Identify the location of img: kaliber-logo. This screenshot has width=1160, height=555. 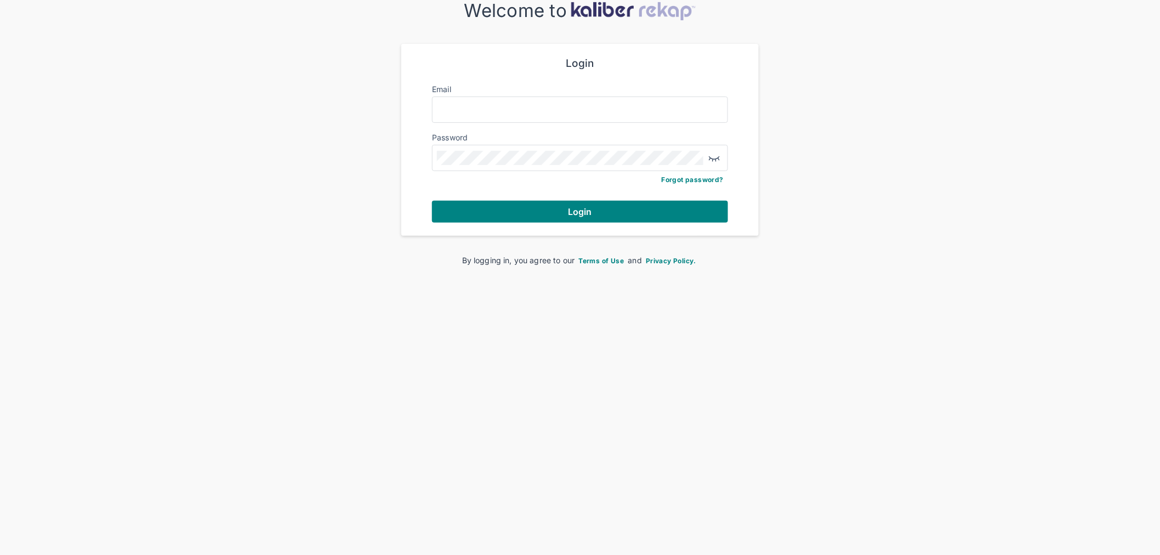
(633, 11).